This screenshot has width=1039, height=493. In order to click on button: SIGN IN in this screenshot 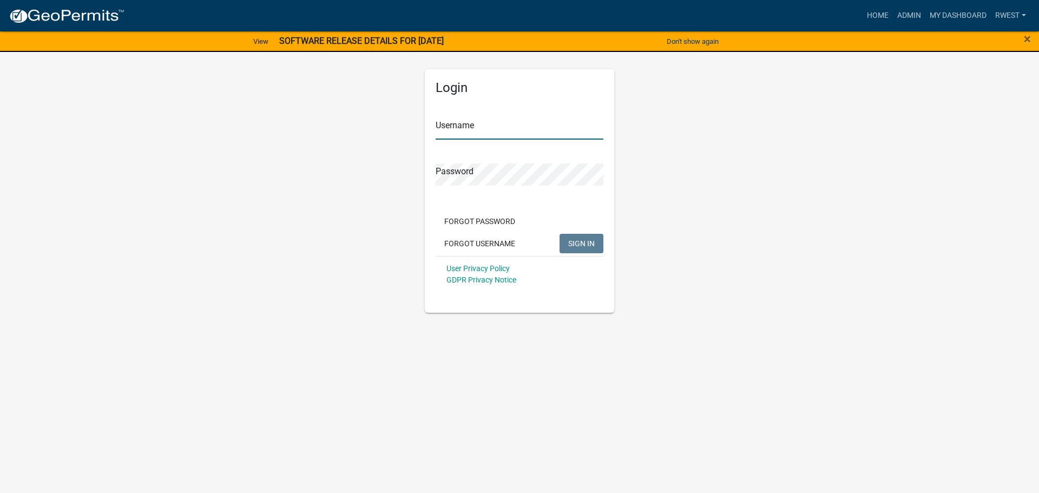, I will do `click(581, 243)`.